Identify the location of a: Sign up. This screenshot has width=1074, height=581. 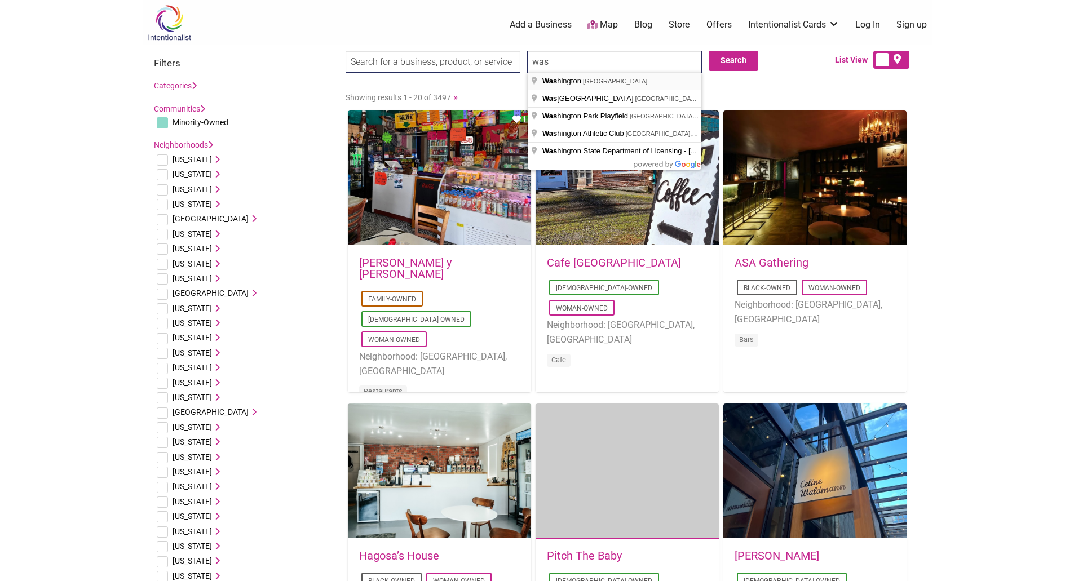
(911, 25).